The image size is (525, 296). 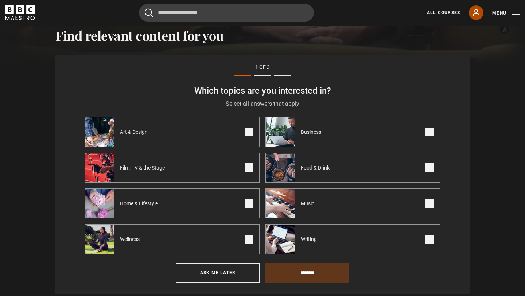 What do you see at coordinates (140, 203) in the screenshot?
I see `span: Home & Lifestyle` at bounding box center [140, 203].